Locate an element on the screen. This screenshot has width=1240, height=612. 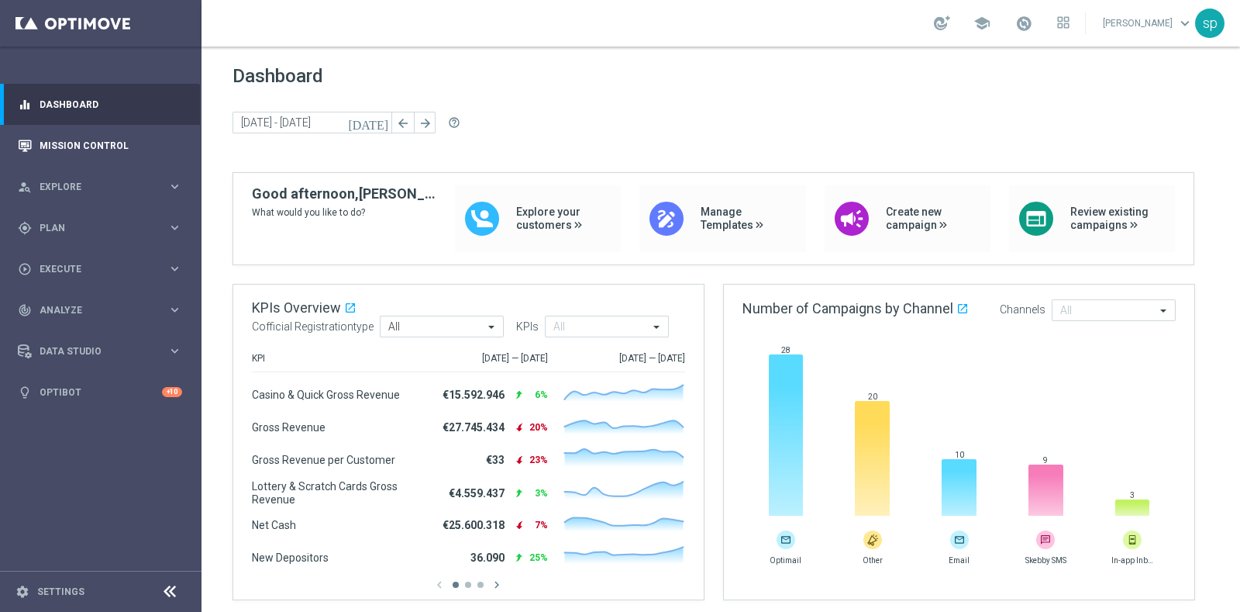
button: Data Studio keyboard_arrow_right is located at coordinates (100, 351).